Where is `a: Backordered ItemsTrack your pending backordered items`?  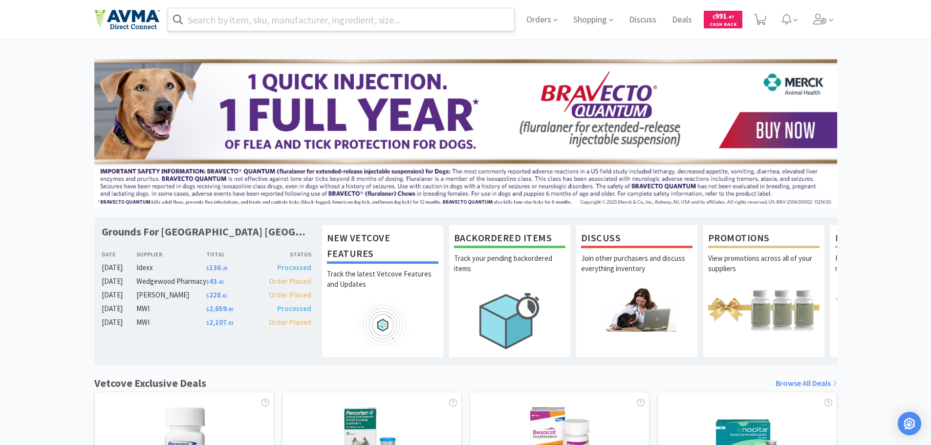 a: Backordered ItemsTrack your pending backordered items is located at coordinates (510, 291).